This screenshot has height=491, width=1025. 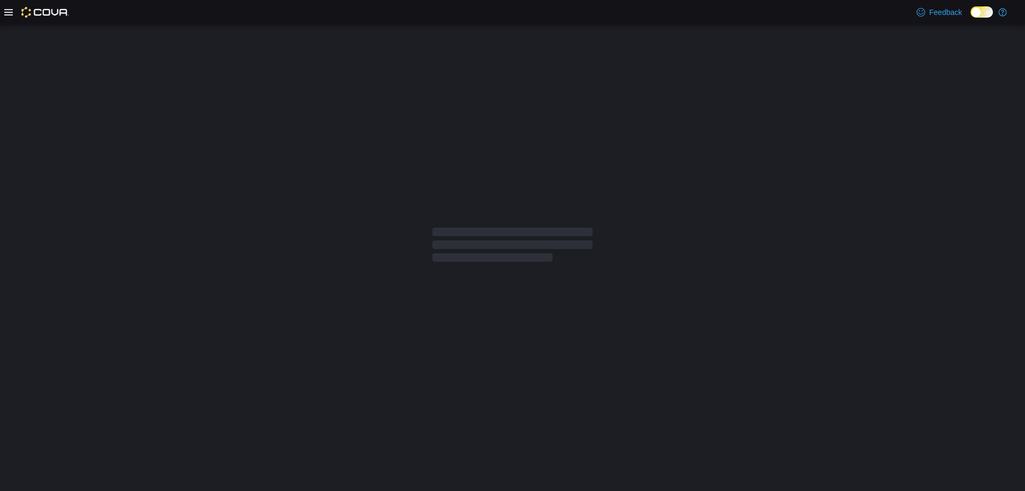 I want to click on a: Feedback, so click(x=939, y=12).